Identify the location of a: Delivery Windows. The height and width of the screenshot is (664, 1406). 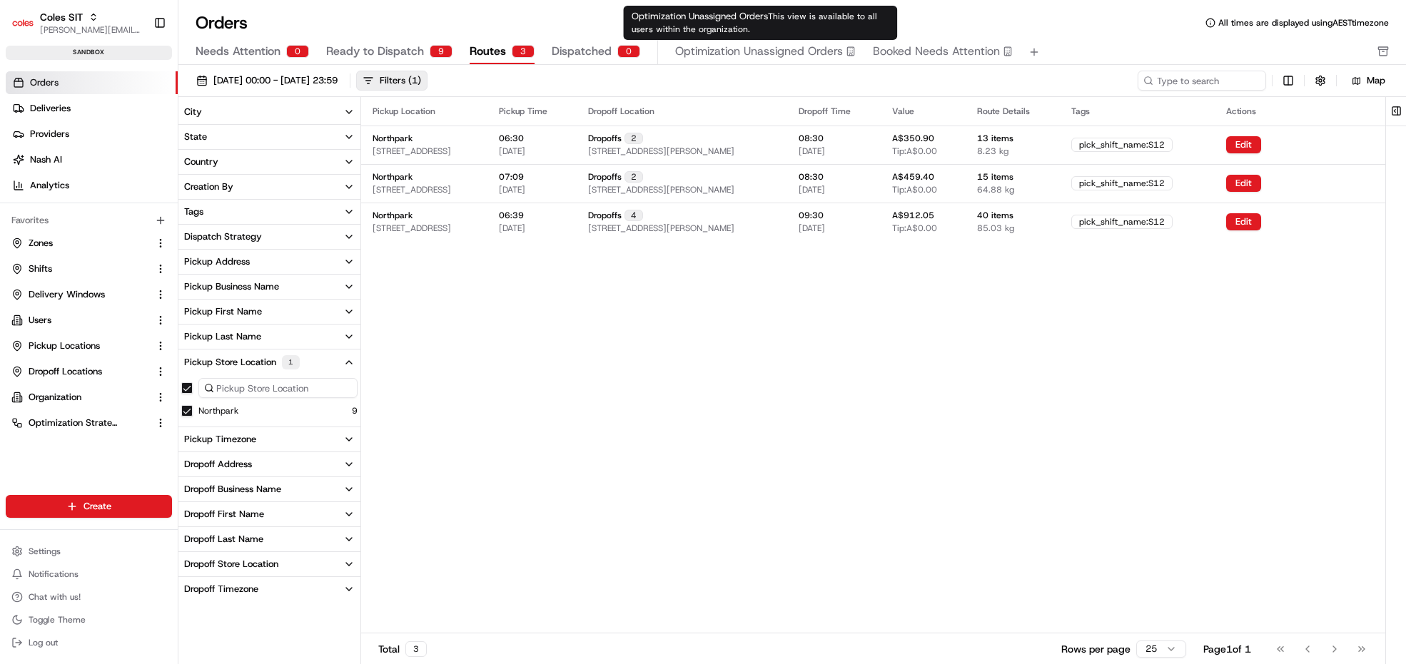
(80, 295).